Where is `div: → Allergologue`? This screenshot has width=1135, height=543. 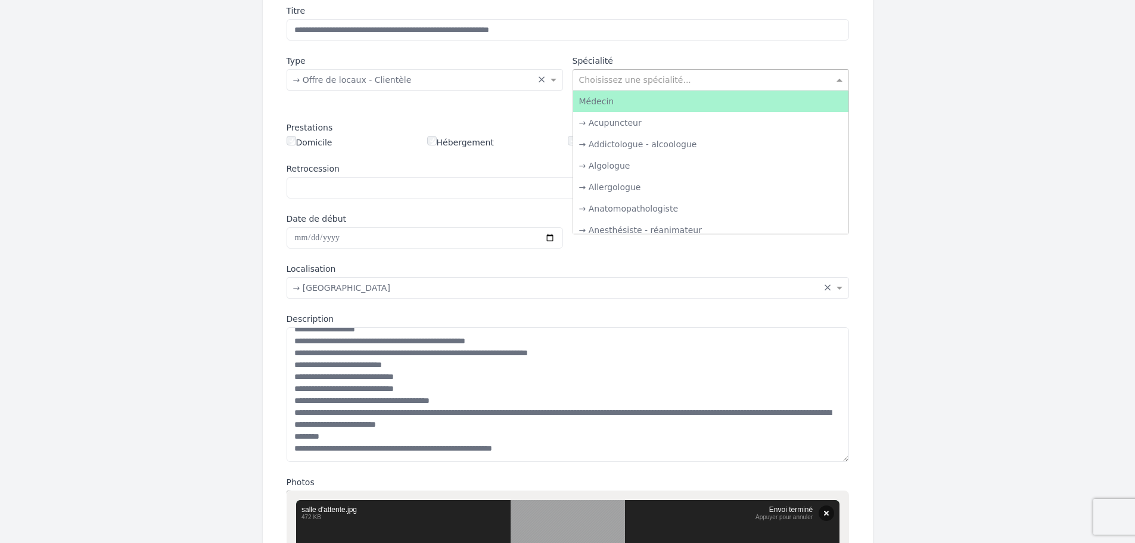
div: → Allergologue is located at coordinates (711, 187).